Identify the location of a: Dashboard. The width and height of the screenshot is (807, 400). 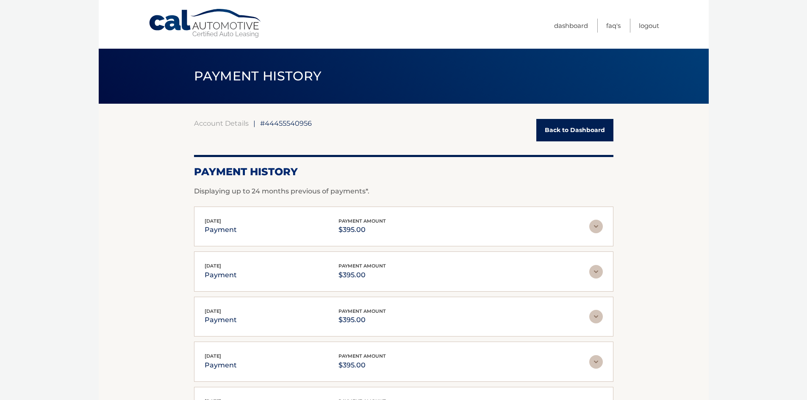
(571, 25).